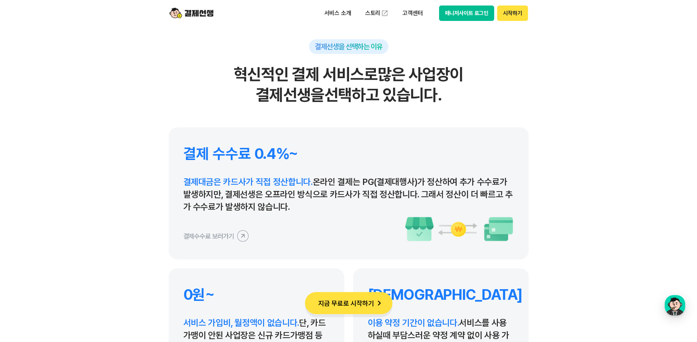 The height and width of the screenshot is (342, 697). What do you see at coordinates (377, 13) in the screenshot?
I see `a: 스토리` at bounding box center [377, 13].